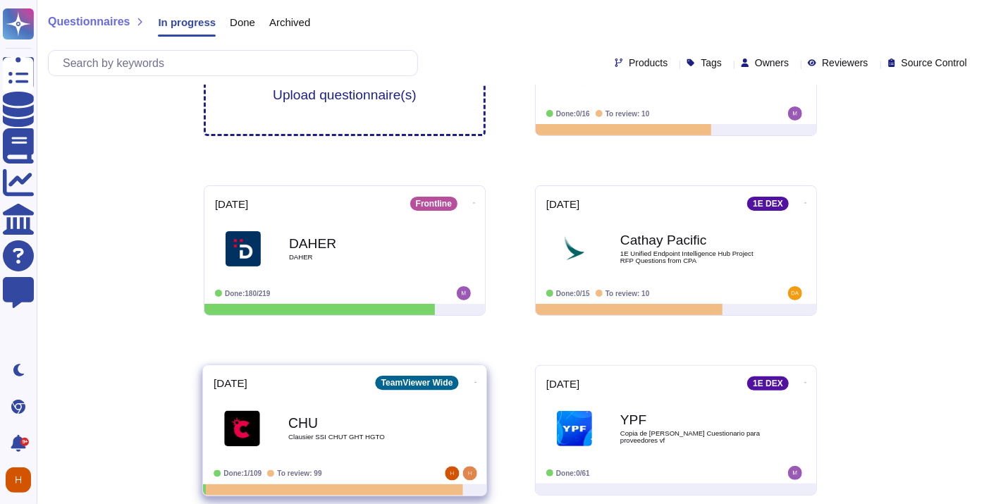  I want to click on span: Source Control, so click(934, 63).